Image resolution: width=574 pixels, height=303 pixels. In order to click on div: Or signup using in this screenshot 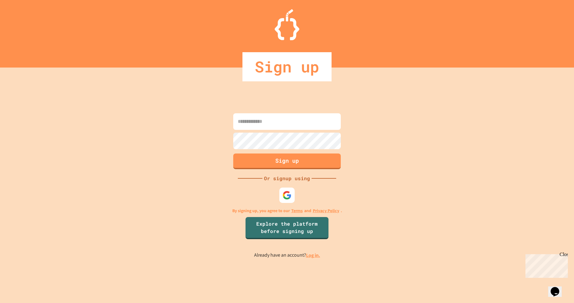, I will do `click(287, 178)`.